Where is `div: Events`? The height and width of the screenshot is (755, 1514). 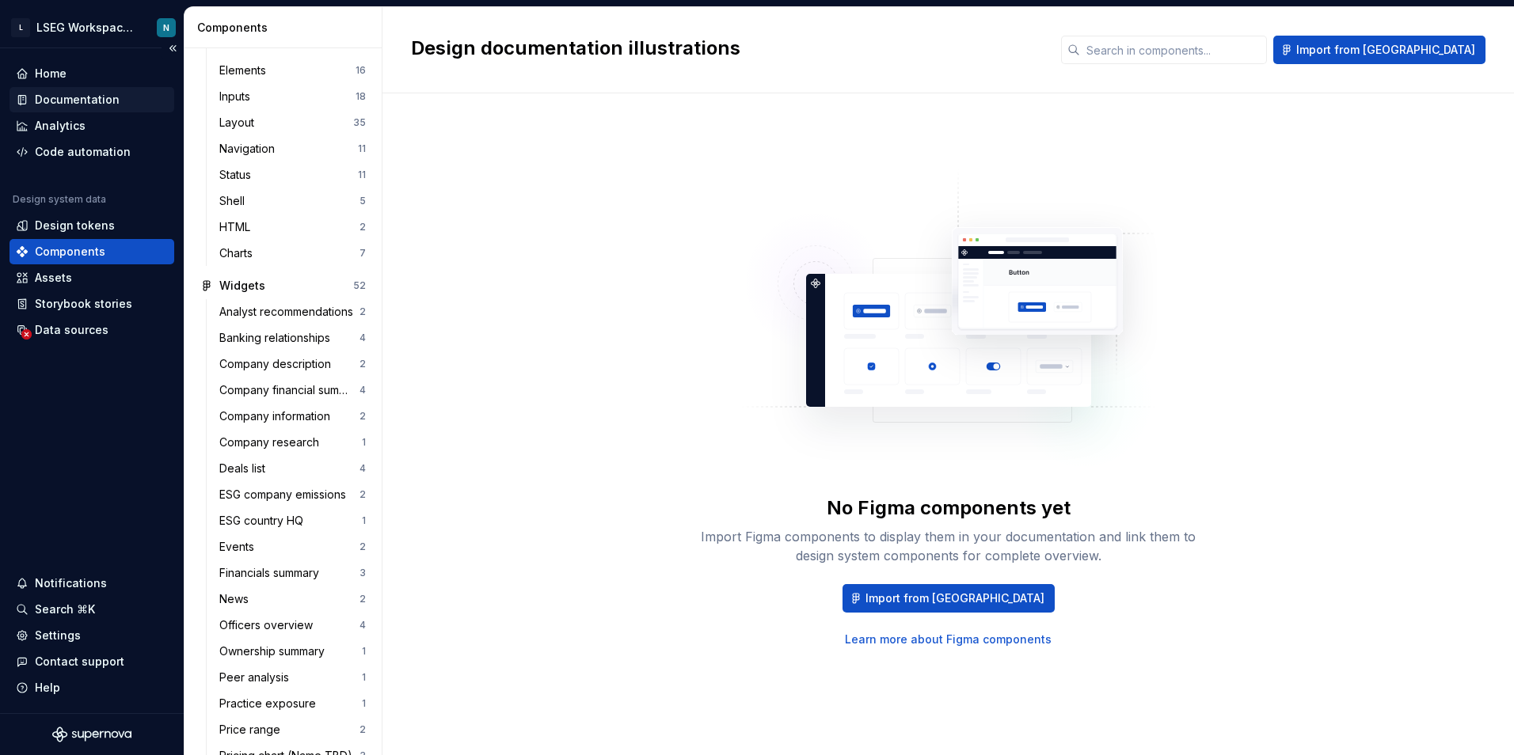
div: Events is located at coordinates (240, 547).